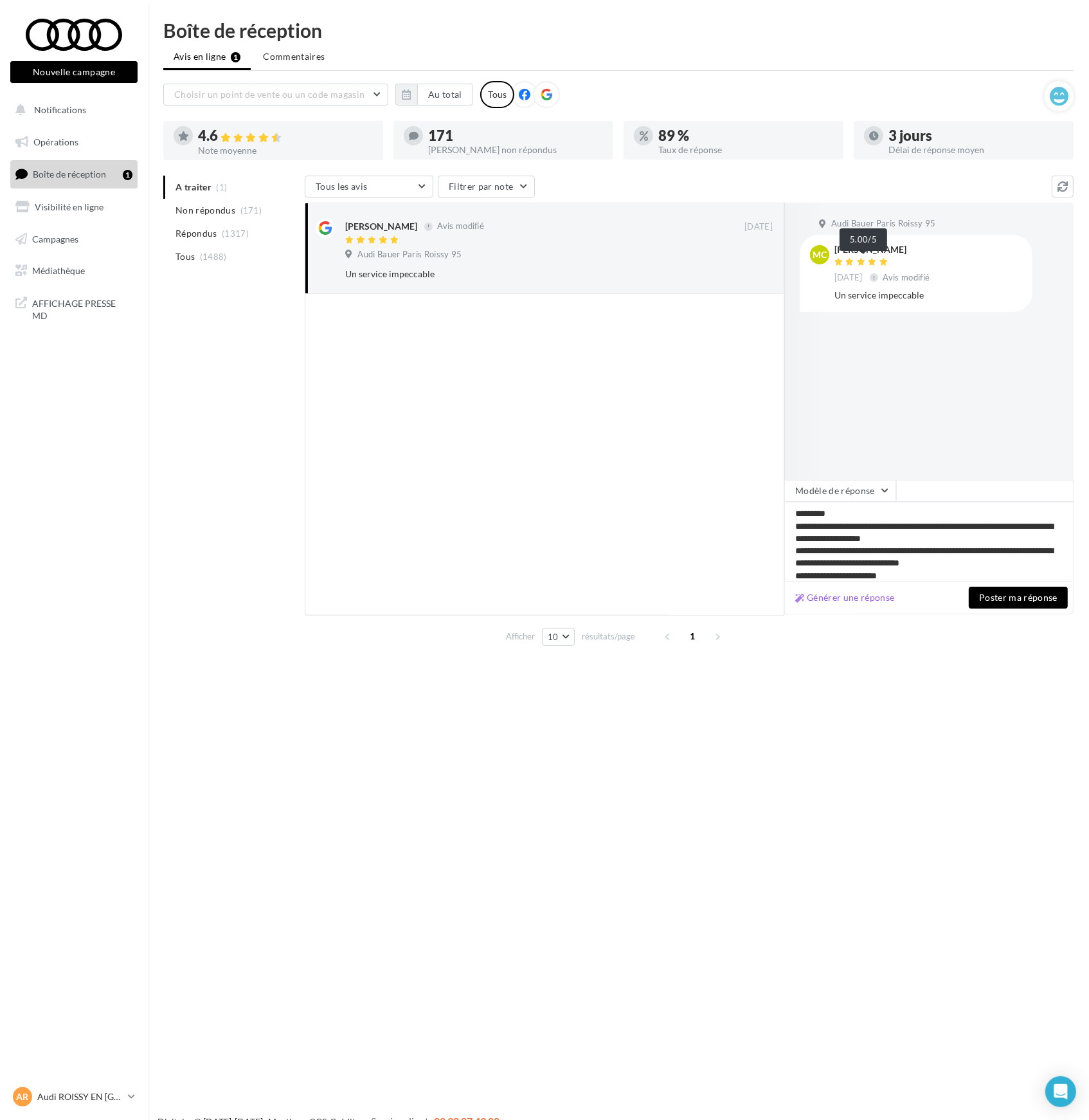  I want to click on span: Opérations, so click(56, 141).